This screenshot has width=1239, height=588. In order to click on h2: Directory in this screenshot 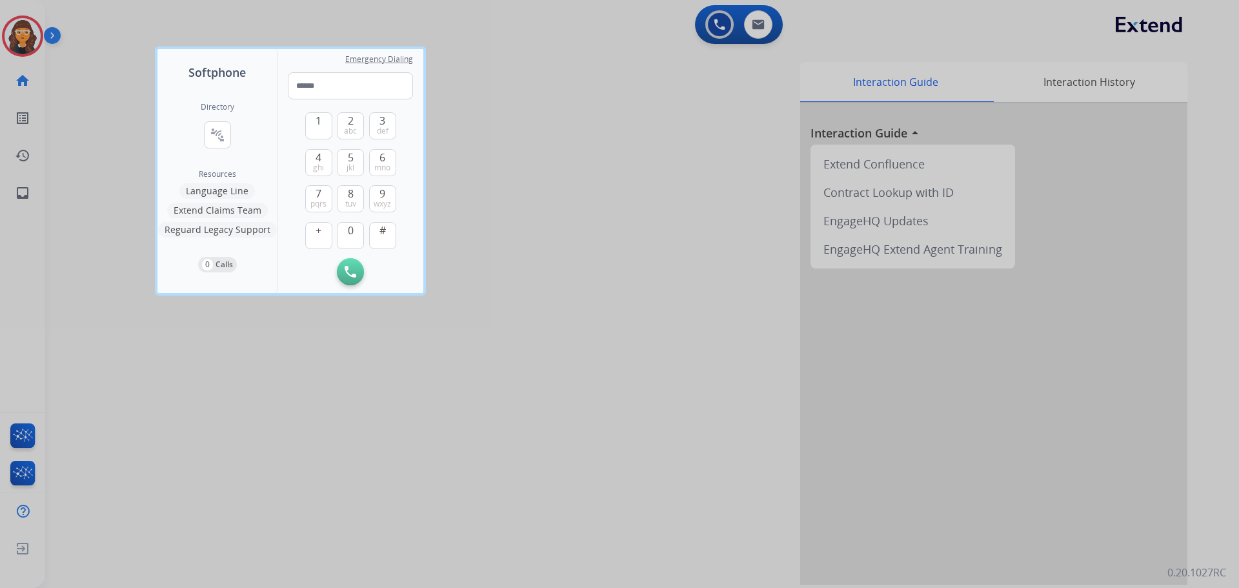, I will do `click(217, 107)`.